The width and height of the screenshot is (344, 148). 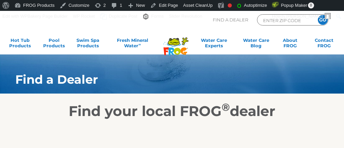 I want to click on h2: Find your local FROG dealer, so click(x=172, y=111).